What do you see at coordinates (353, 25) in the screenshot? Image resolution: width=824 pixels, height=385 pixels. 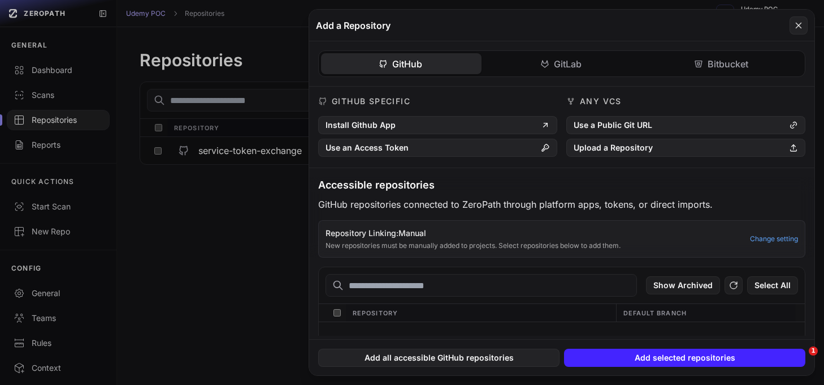 I see `h3: Add a Repository` at bounding box center [353, 25].